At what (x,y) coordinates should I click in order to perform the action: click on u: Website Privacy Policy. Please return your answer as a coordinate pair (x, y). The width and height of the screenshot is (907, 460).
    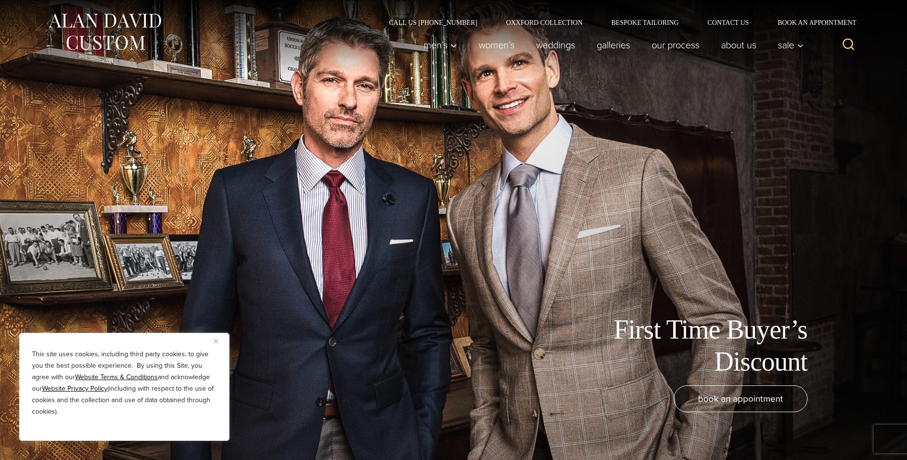
    Looking at the image, I should click on (75, 388).